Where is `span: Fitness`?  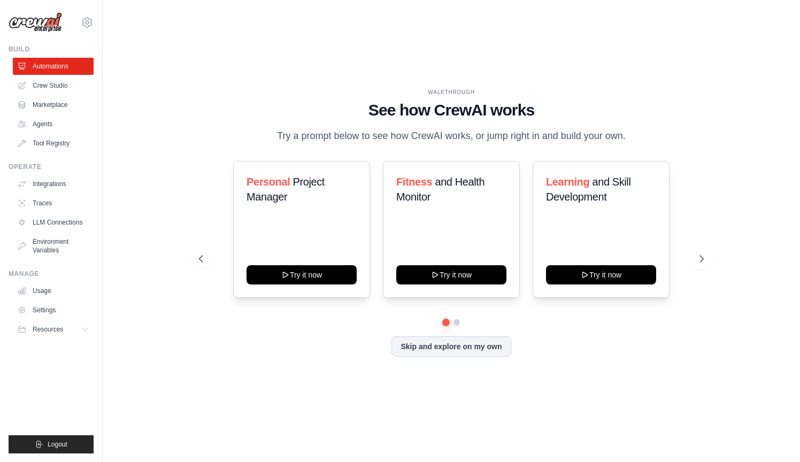
span: Fitness is located at coordinates (414, 182).